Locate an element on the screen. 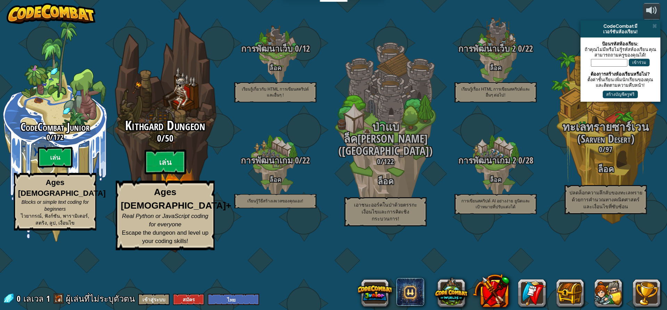 This screenshot has width=667, height=310. span: เอาชนะออร์คในป่าด้วยตรรกะเงื่อนไขและการคิดเชิงกระบวนการ! is located at coordinates (386, 212).